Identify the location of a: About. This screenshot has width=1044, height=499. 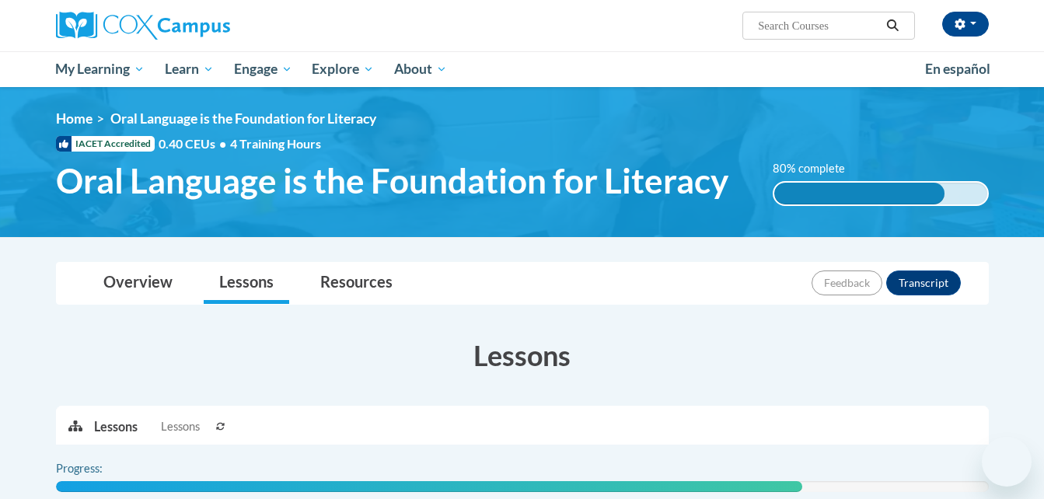
(421, 69).